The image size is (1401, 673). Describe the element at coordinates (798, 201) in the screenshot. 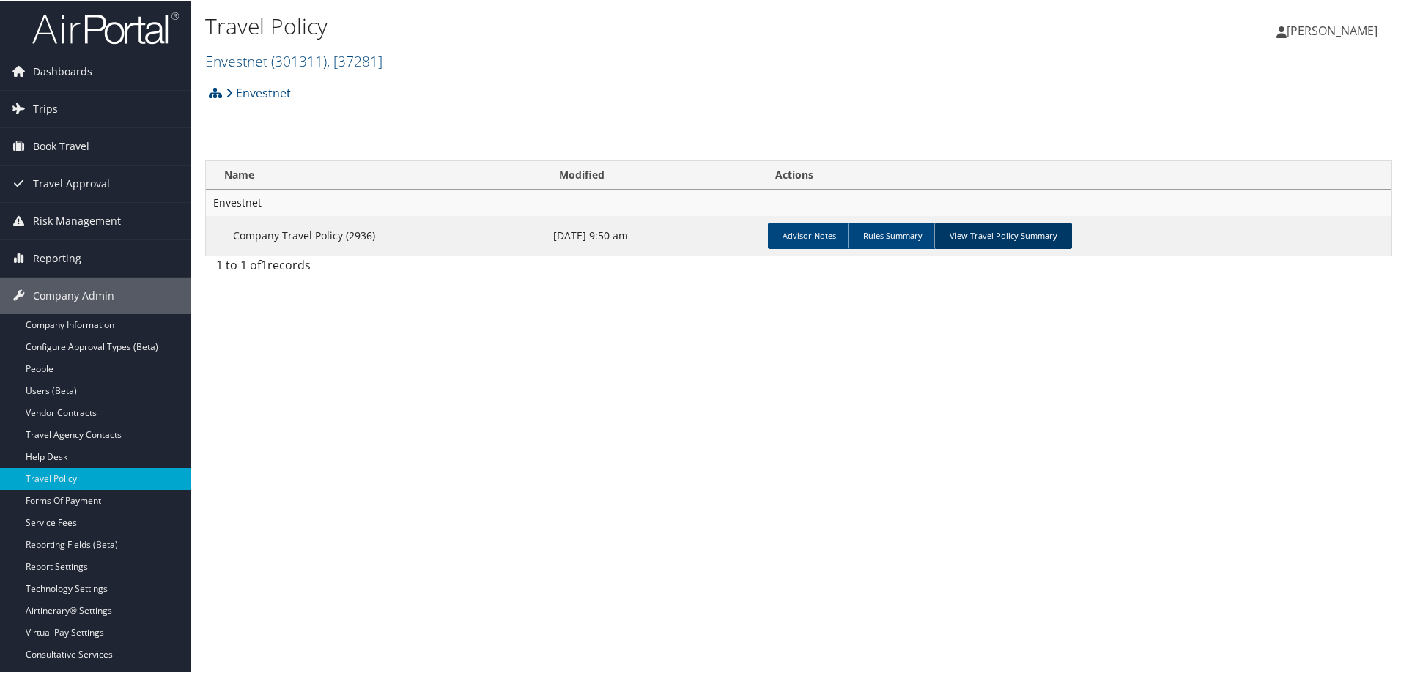

I see `td: Envestnet` at that location.